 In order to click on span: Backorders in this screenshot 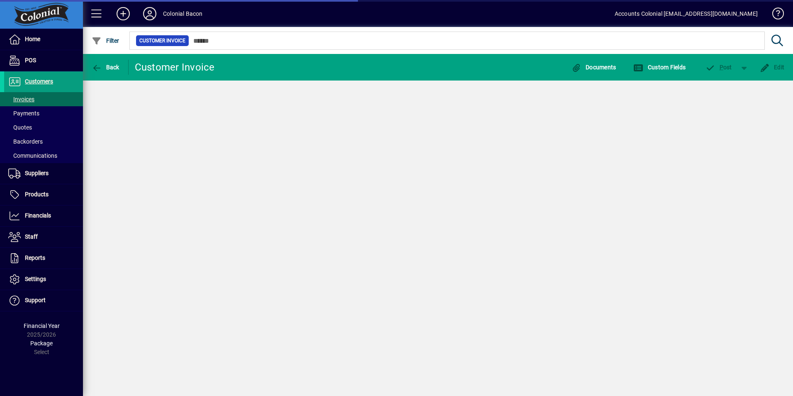, I will do `click(25, 142)`.